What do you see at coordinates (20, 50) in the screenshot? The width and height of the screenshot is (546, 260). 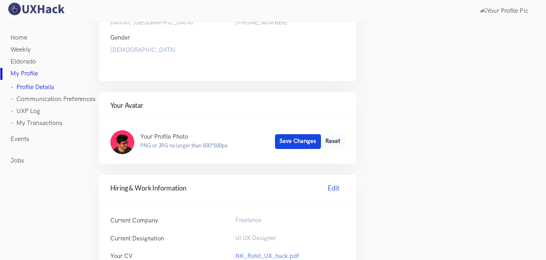 I see `a: Weekly` at bounding box center [20, 50].